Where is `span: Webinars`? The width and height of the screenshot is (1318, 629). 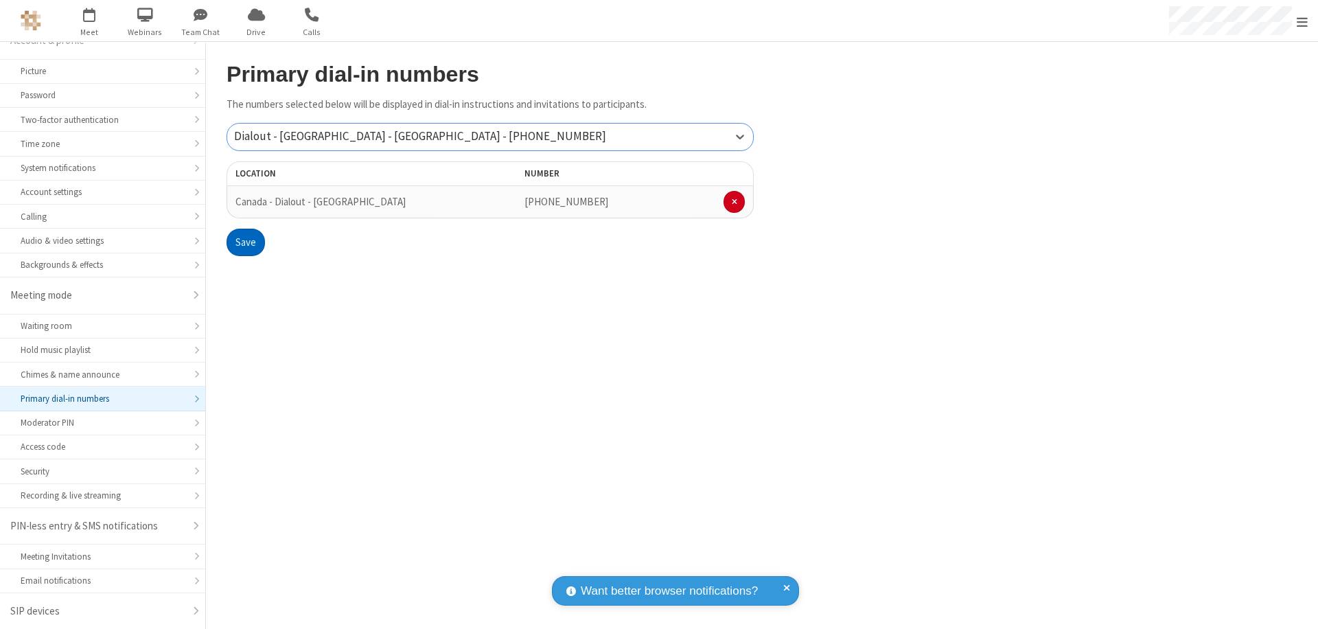
span: Webinars is located at coordinates (145, 32).